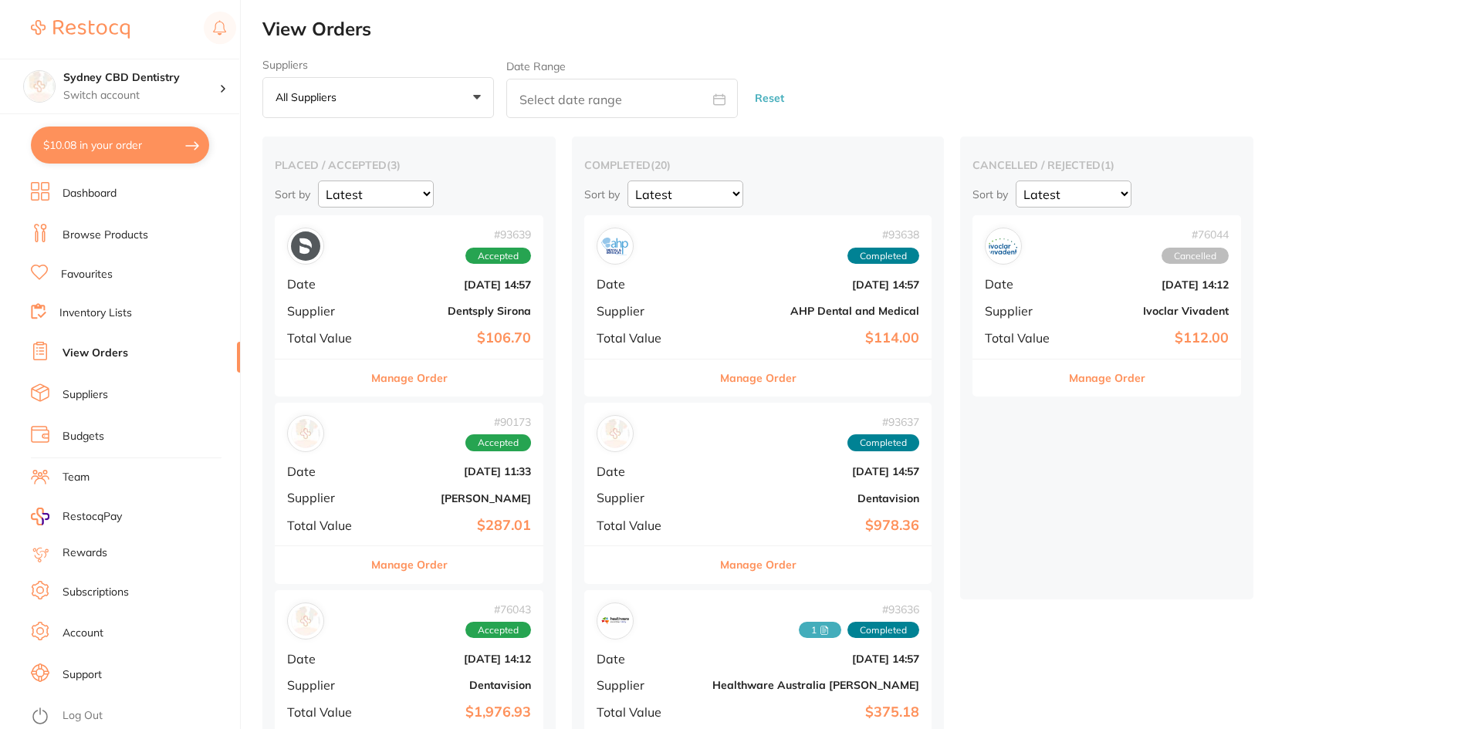 The height and width of the screenshot is (729, 1478). Describe the element at coordinates (615, 621) in the screenshot. I see `img: Healthware Australia Ridley` at that location.